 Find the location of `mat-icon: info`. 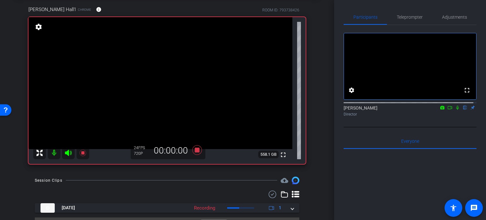

mat-icon: info is located at coordinates (99, 9).